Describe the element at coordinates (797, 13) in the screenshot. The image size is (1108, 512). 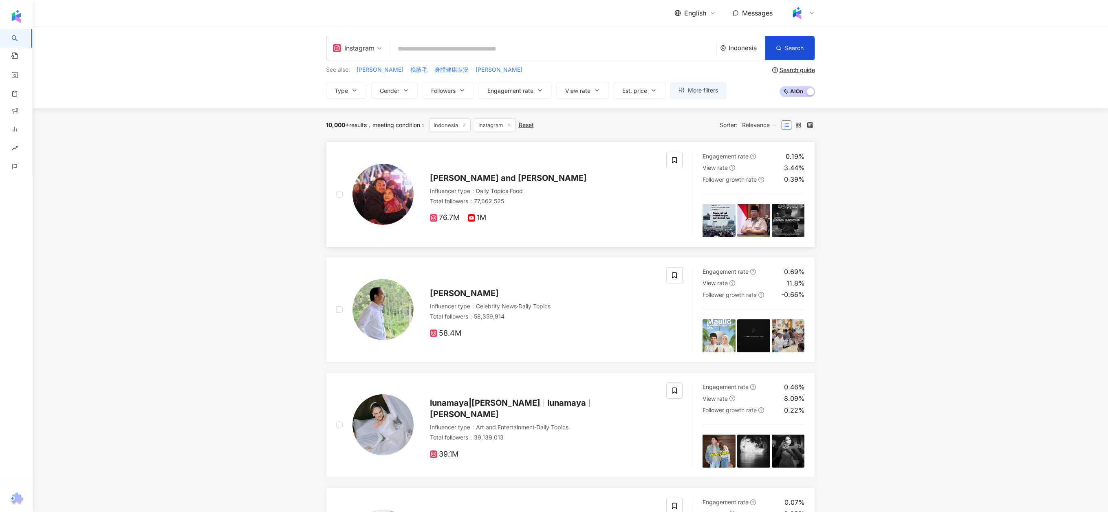
I see `img: Kolr%20app%20icon%20%281%29.png` at that location.